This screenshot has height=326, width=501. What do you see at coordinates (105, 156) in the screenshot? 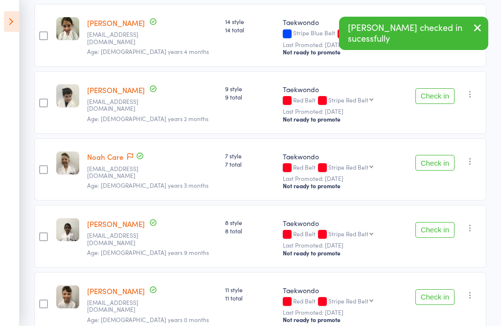
I see `a: Noah Care` at bounding box center [105, 156].